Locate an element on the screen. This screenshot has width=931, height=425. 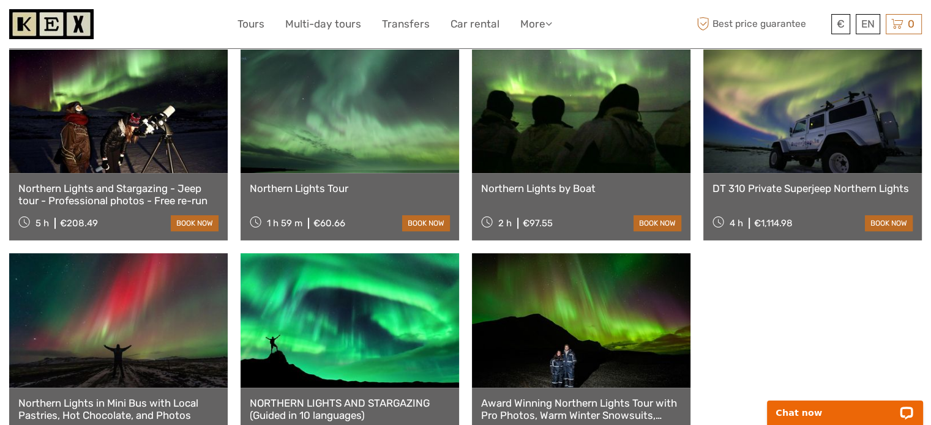
a: Northern Lights Tour is located at coordinates (349, 188).